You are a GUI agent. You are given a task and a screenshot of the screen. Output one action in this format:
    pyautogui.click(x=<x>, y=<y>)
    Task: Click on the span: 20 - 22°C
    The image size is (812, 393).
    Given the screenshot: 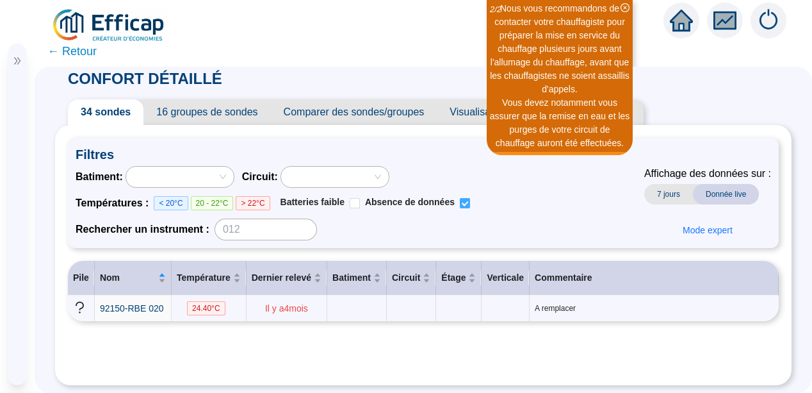 What is the action you would take?
    pyautogui.click(x=212, y=203)
    